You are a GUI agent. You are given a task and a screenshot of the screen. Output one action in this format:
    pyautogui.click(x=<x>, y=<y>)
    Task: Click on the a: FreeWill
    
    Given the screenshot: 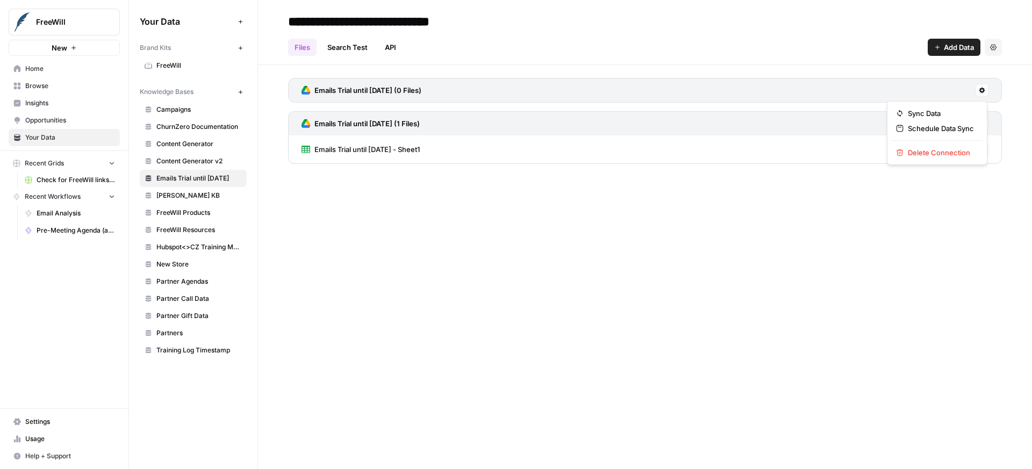 What is the action you would take?
    pyautogui.click(x=193, y=66)
    